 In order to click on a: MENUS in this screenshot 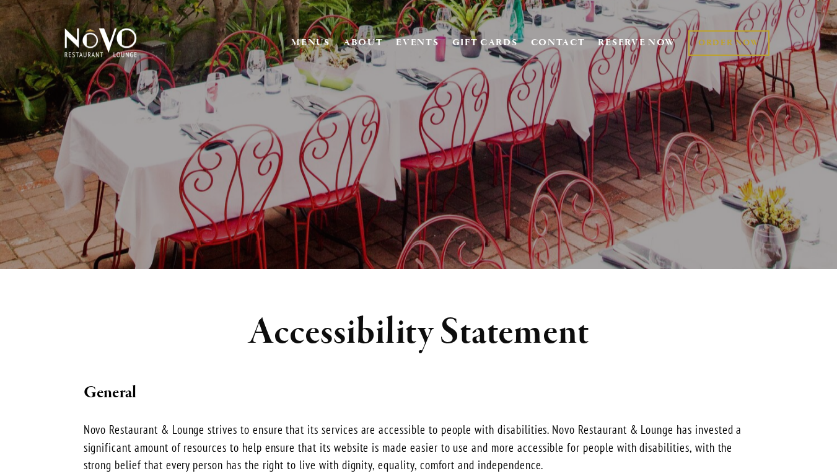, I will do `click(310, 43)`.